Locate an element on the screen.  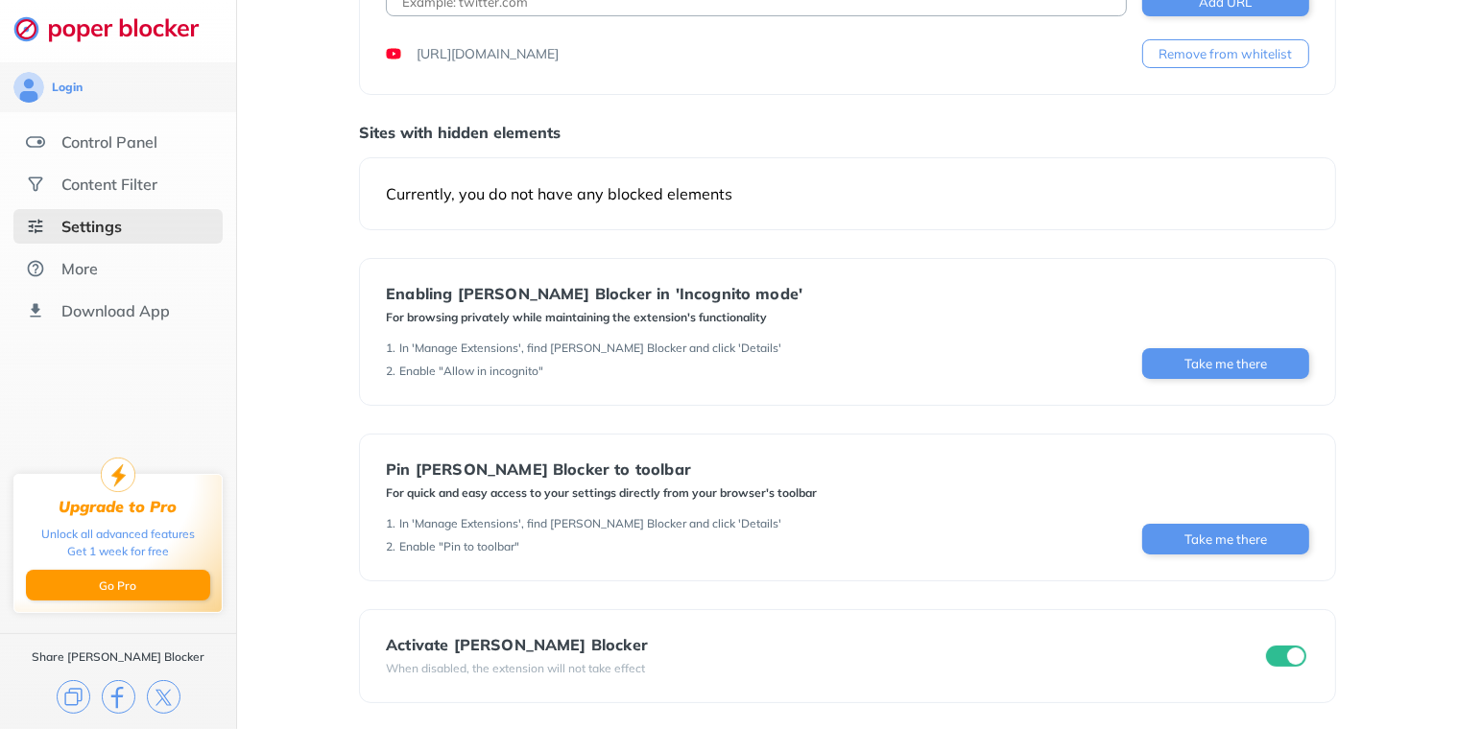
div: Enable "Allow in incognito" is located at coordinates (471, 371).